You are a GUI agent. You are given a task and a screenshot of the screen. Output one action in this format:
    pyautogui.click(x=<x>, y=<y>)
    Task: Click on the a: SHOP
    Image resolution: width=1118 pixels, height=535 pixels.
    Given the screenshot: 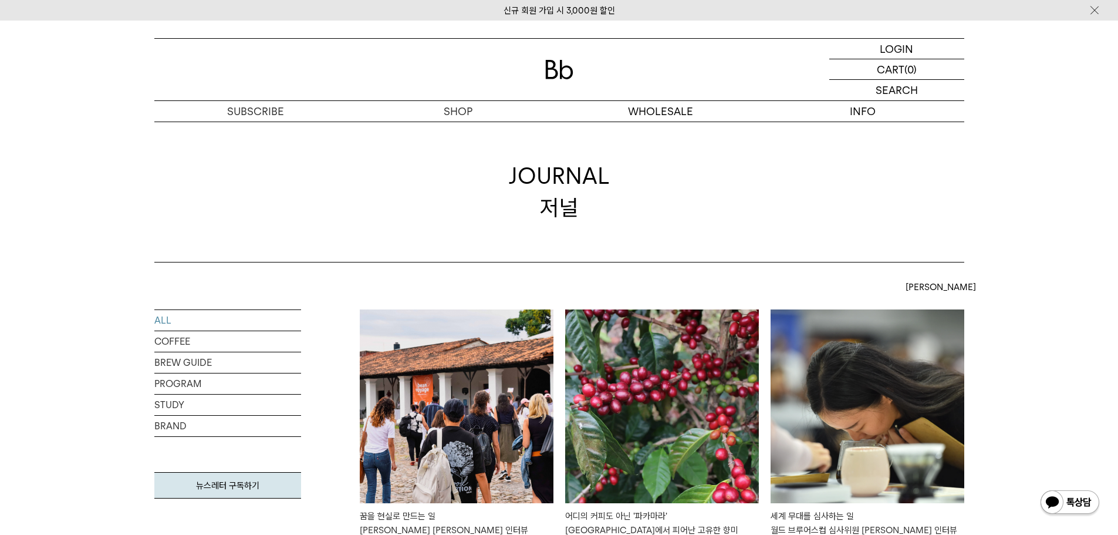 What is the action you would take?
    pyautogui.click(x=458, y=111)
    